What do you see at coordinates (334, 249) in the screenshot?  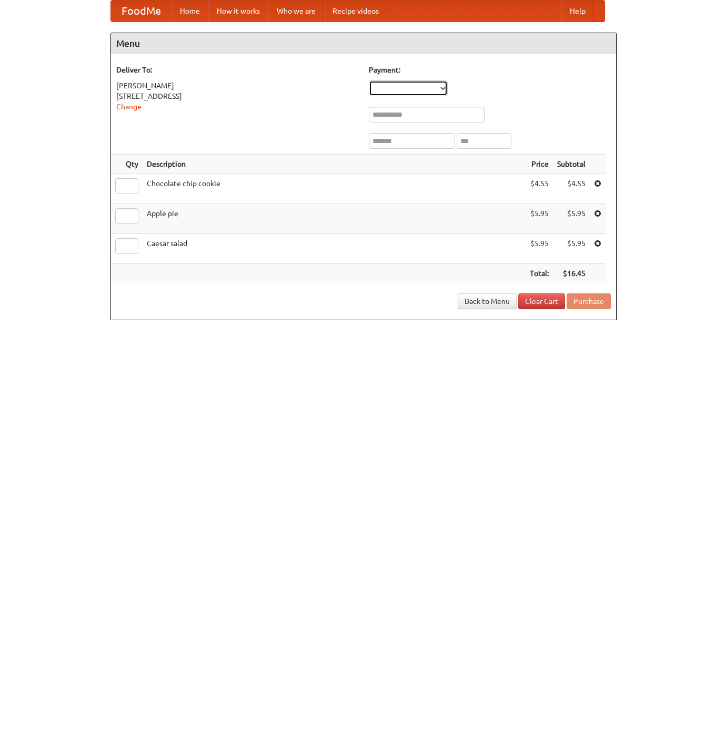 I see `td: Caesar salad` at bounding box center [334, 249].